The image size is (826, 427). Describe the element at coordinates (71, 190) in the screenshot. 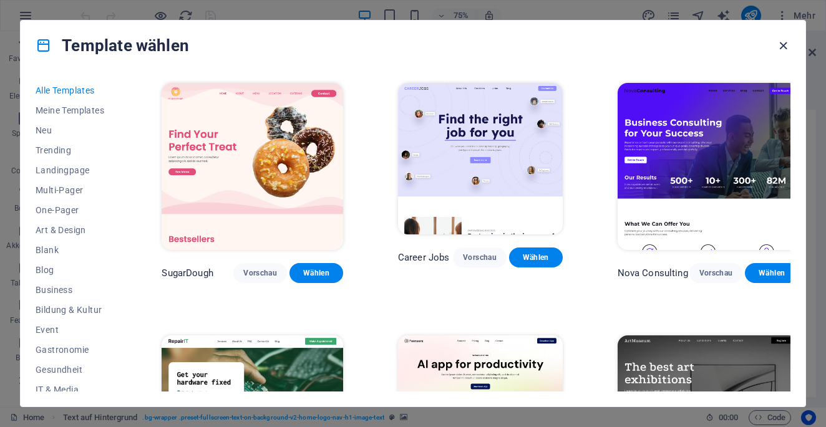

I see `button: Multi-Pager` at that location.